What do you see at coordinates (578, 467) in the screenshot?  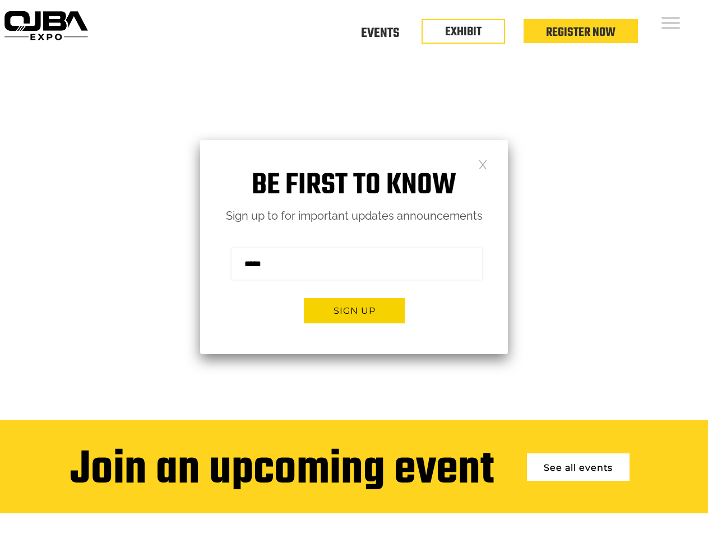 I see `a: See all events` at bounding box center [578, 467].